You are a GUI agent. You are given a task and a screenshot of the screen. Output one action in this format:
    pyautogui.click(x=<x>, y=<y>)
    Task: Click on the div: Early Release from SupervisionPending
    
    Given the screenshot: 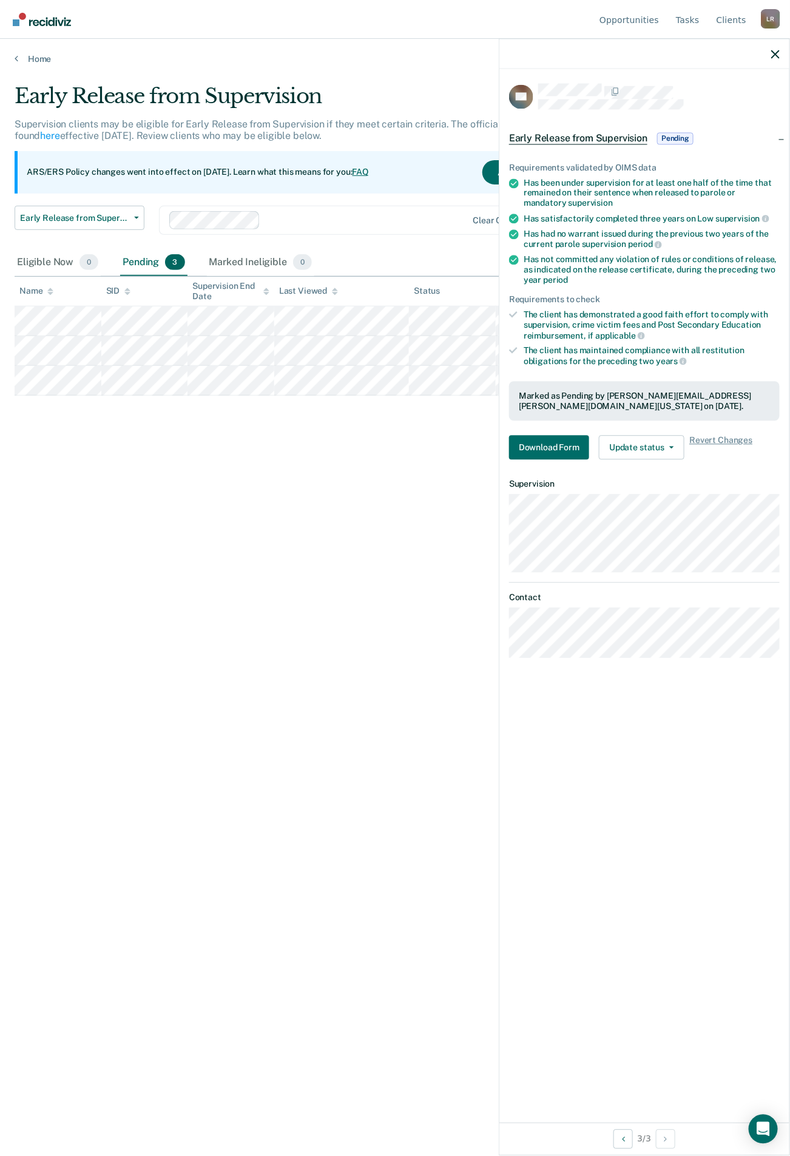 What is the action you would take?
    pyautogui.click(x=644, y=138)
    